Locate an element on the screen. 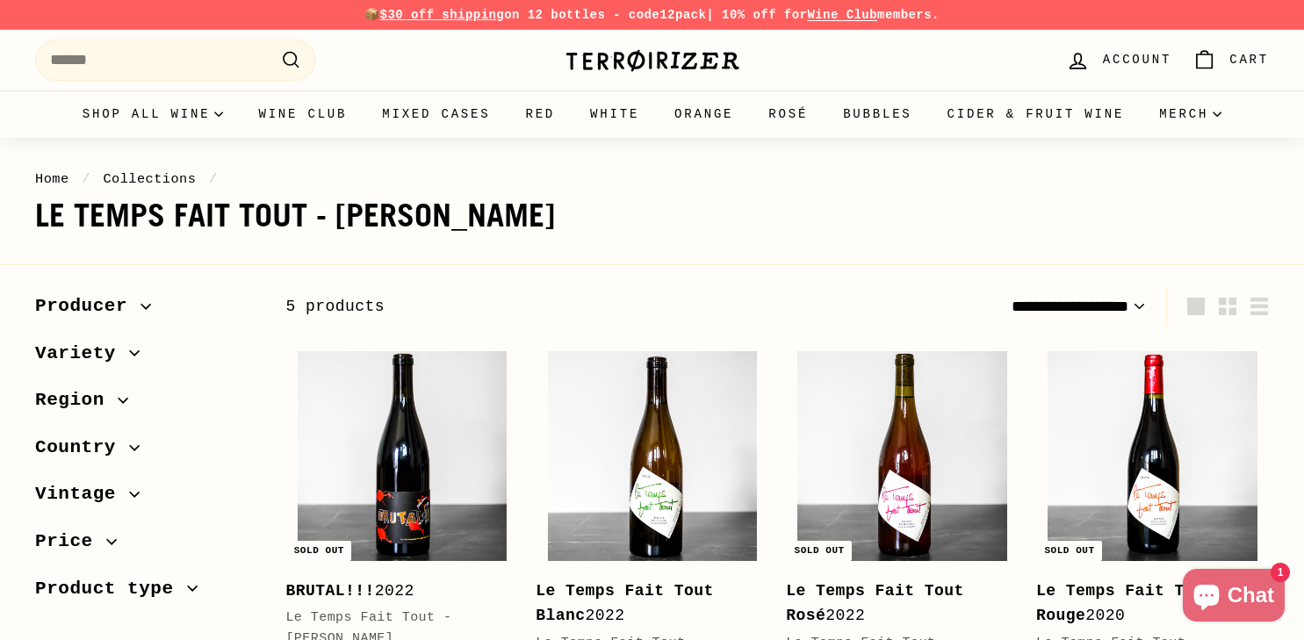 The image size is (1304, 640). span: Product type is located at coordinates (111, 589).